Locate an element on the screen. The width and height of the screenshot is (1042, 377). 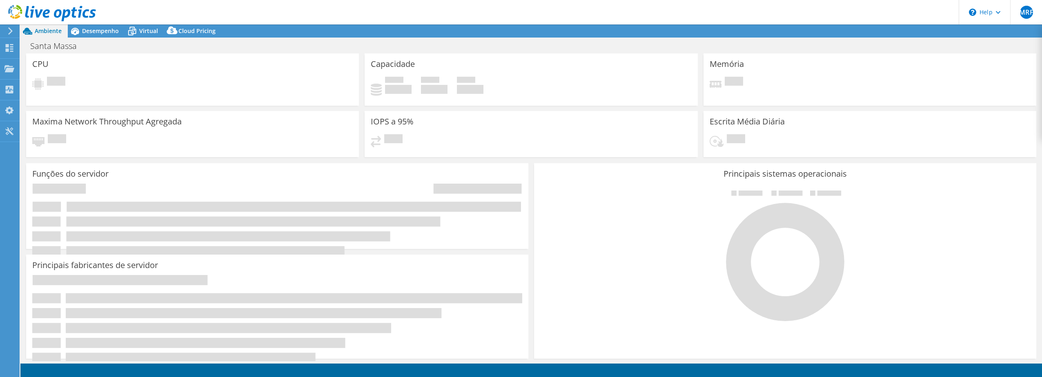
h3: Maxima Network Throughput Agregada is located at coordinates (107, 122).